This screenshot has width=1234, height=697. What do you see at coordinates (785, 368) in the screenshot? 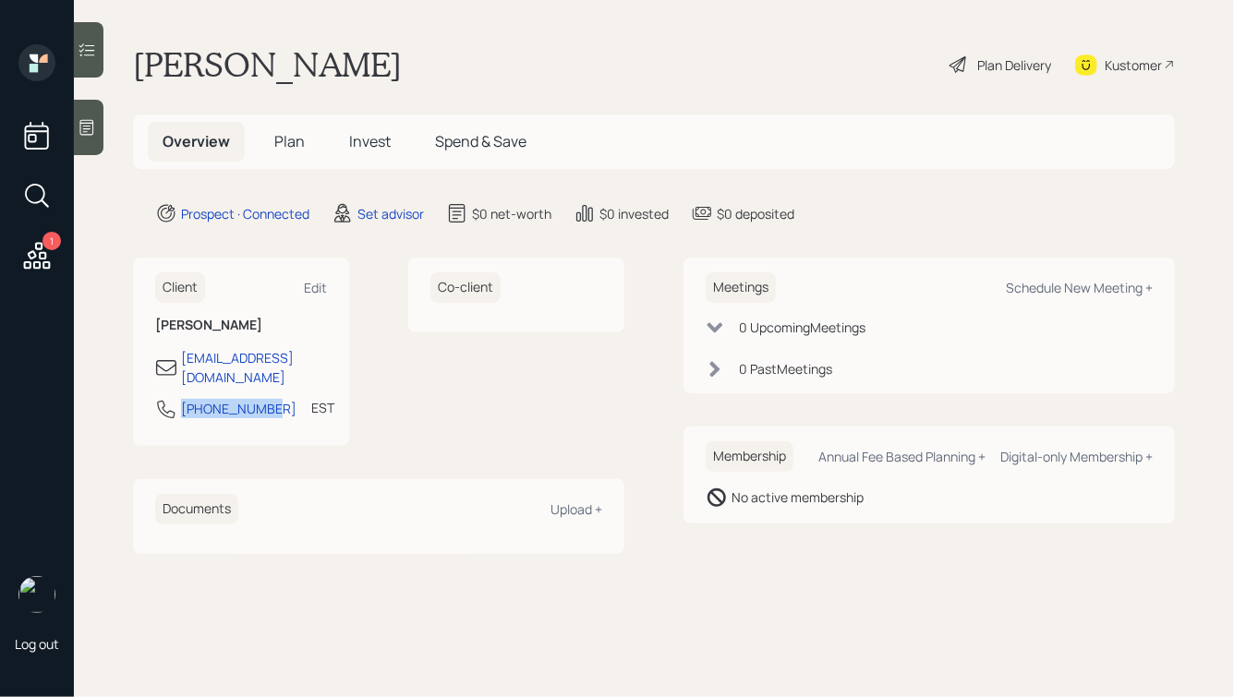
I see `div: 0 Past Meeting s` at bounding box center [785, 368].